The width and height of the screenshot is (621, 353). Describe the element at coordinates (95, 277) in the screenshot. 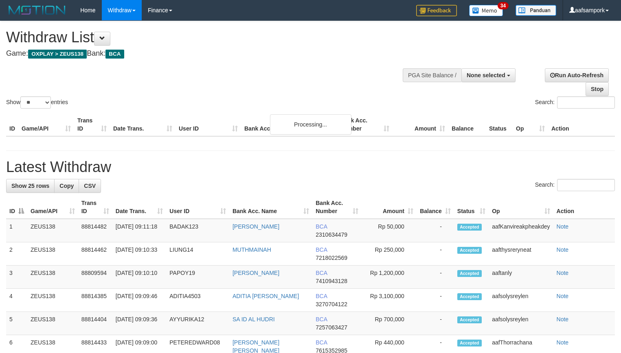

I see `td: 88809594` at that location.